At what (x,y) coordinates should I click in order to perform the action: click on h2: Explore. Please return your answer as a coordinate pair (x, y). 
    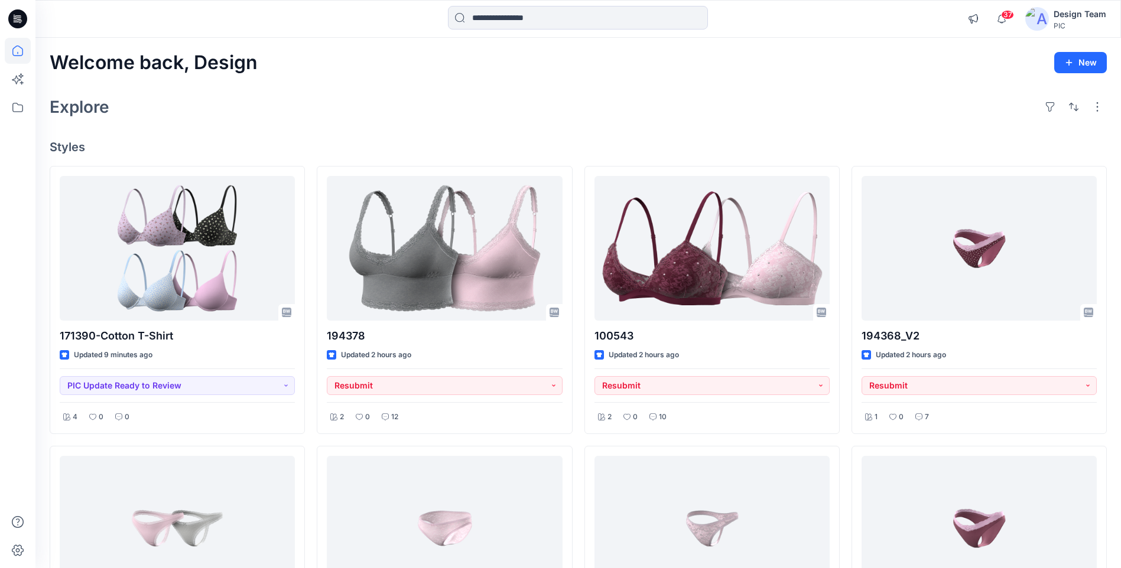
    Looking at the image, I should click on (79, 107).